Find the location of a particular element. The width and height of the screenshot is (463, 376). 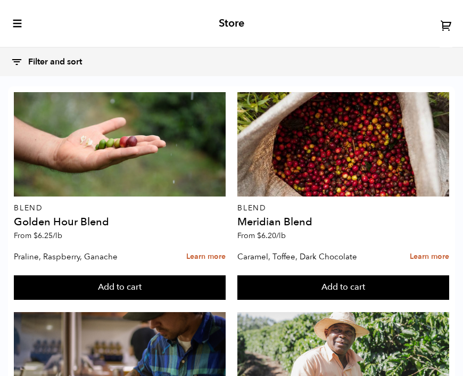

h4: Golden Hour Blend is located at coordinates (119, 222).